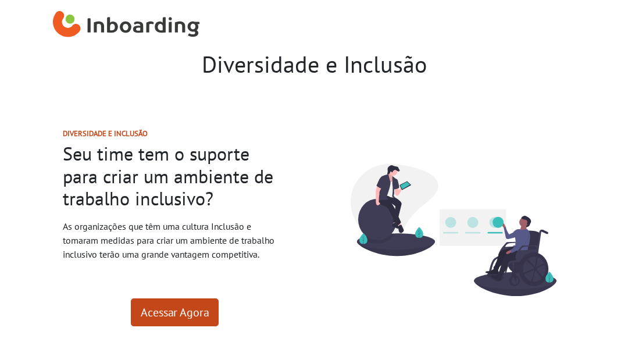 This screenshot has width=628, height=349. I want to click on a: Acessar Agora, so click(175, 312).